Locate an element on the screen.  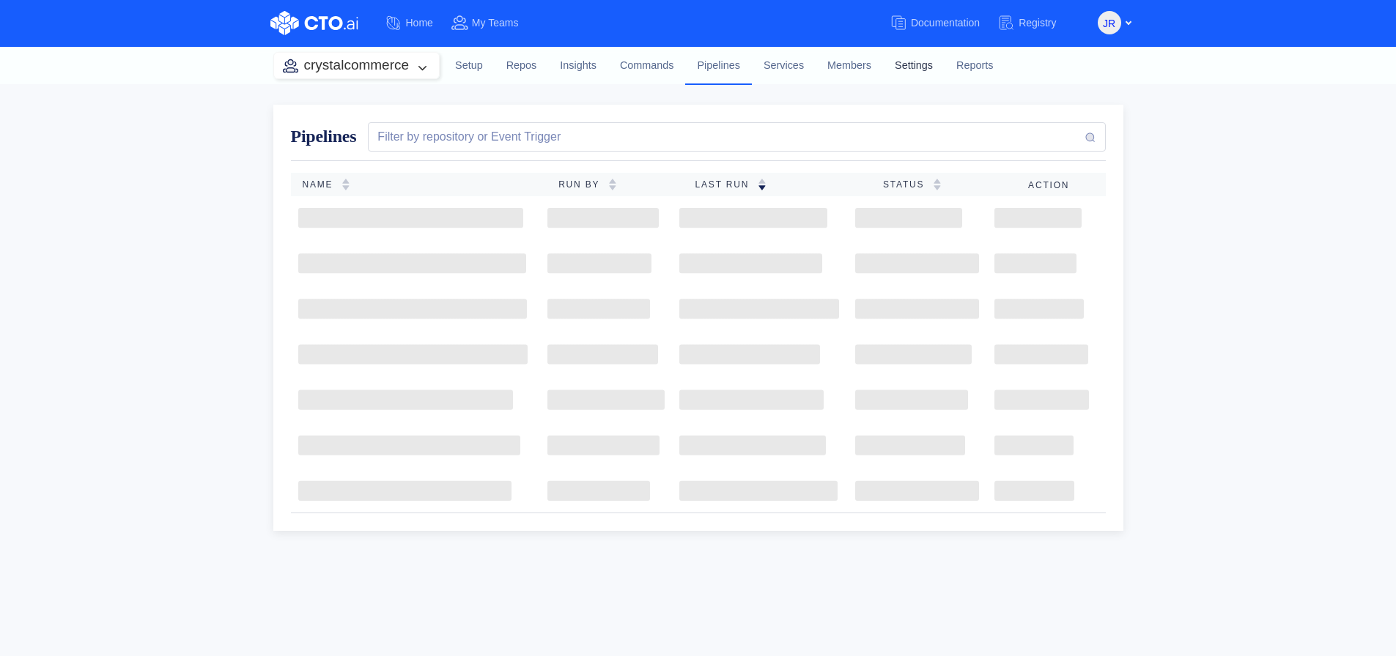
th: Action is located at coordinates (1060, 185).